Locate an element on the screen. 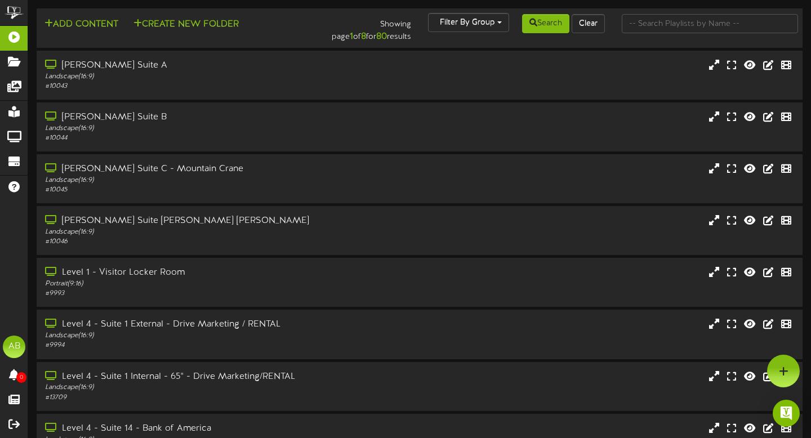 The height and width of the screenshot is (438, 811). button: Filter By Group is located at coordinates (469, 23).